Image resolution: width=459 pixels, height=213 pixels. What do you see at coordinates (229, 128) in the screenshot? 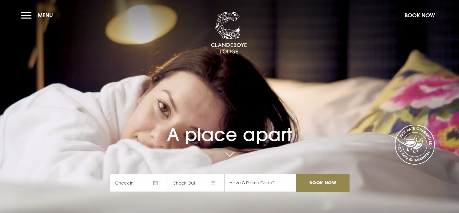
I see `h1: A place apart` at bounding box center [229, 128].